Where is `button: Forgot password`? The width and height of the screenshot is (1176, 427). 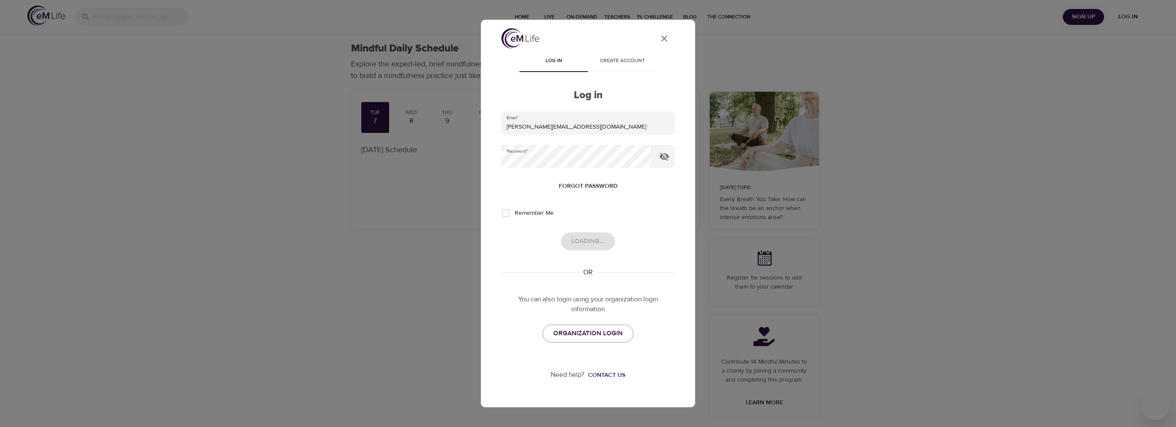 button: Forgot password is located at coordinates (588, 186).